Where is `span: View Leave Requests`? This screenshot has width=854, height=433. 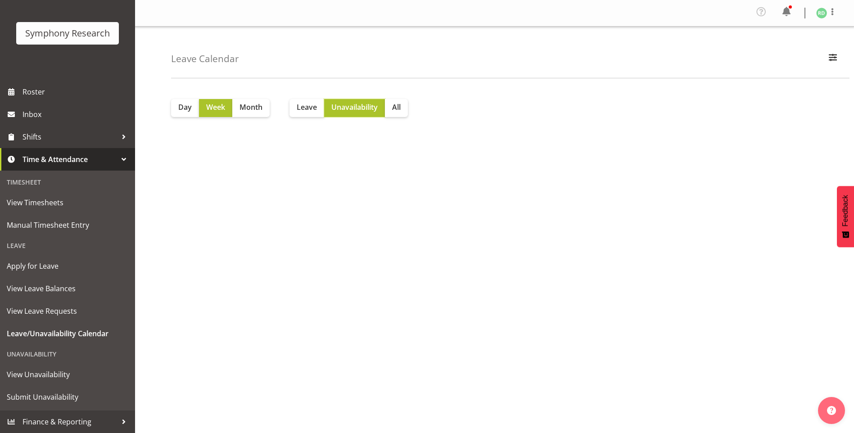
span: View Leave Requests is located at coordinates (68, 311).